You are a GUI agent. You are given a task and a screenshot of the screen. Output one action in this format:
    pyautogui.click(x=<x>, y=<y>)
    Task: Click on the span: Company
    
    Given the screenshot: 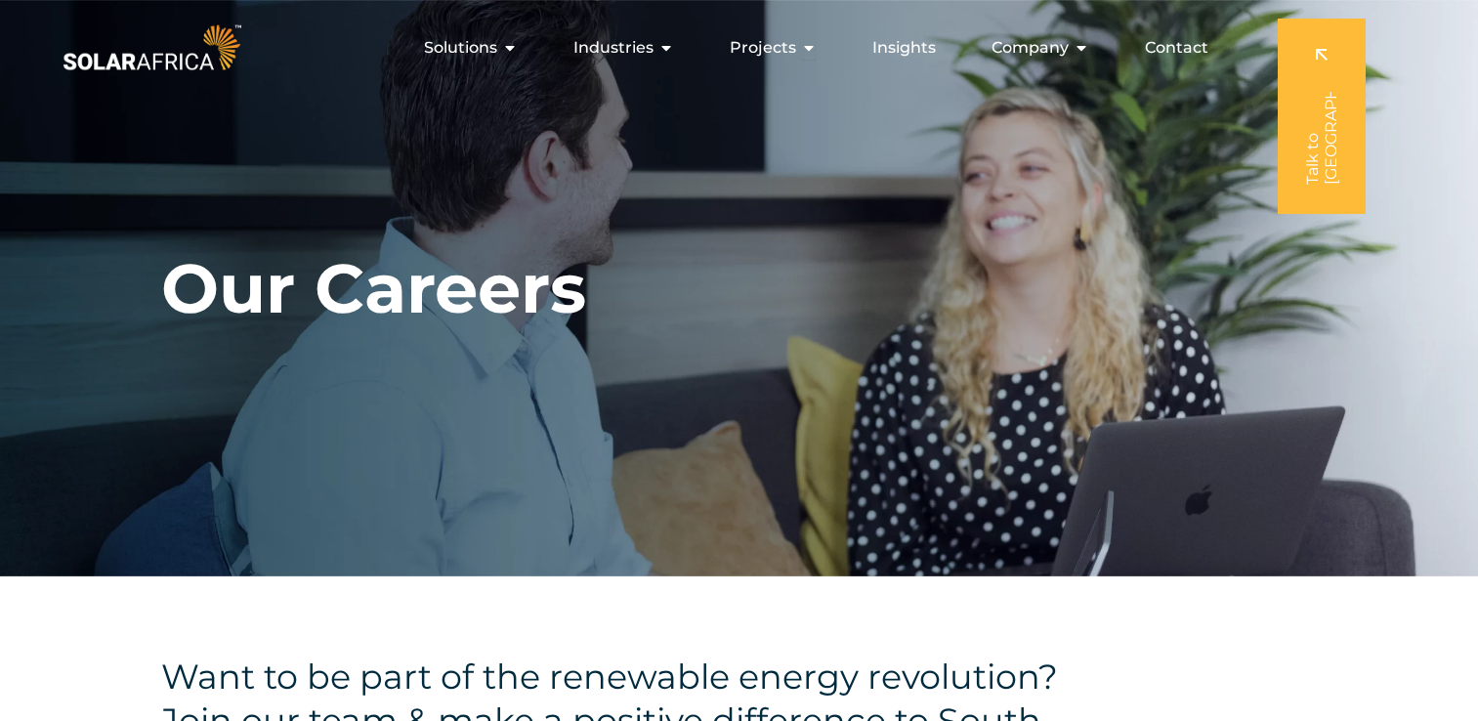 What is the action you would take?
    pyautogui.click(x=1030, y=48)
    